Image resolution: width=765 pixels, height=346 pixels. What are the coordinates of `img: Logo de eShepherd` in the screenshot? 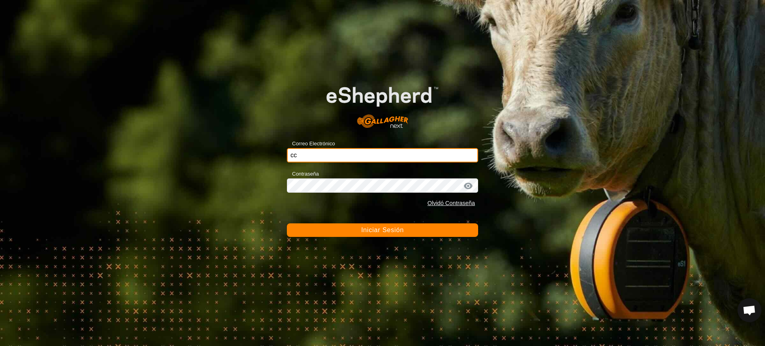 It's located at (383, 104).